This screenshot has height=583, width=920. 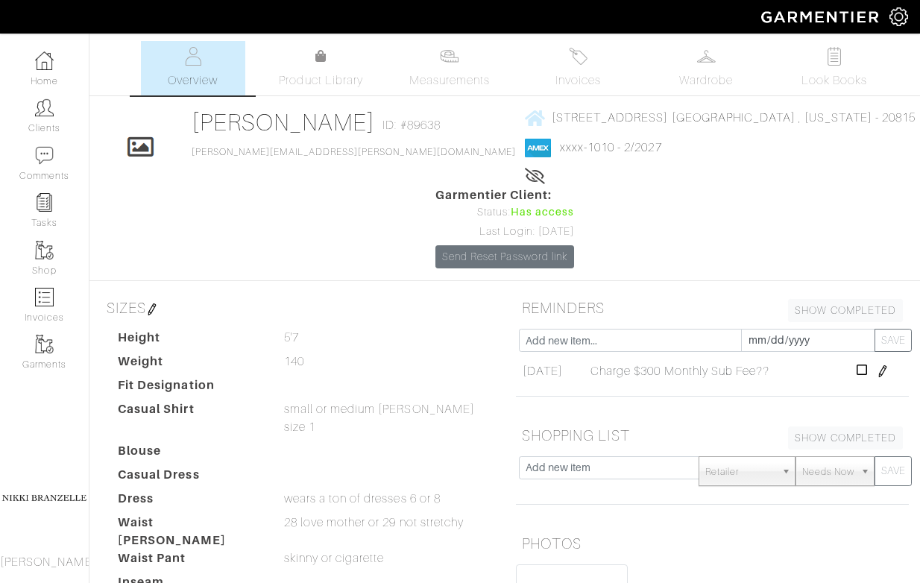 I want to click on dt: Fit Designation, so click(x=189, y=388).